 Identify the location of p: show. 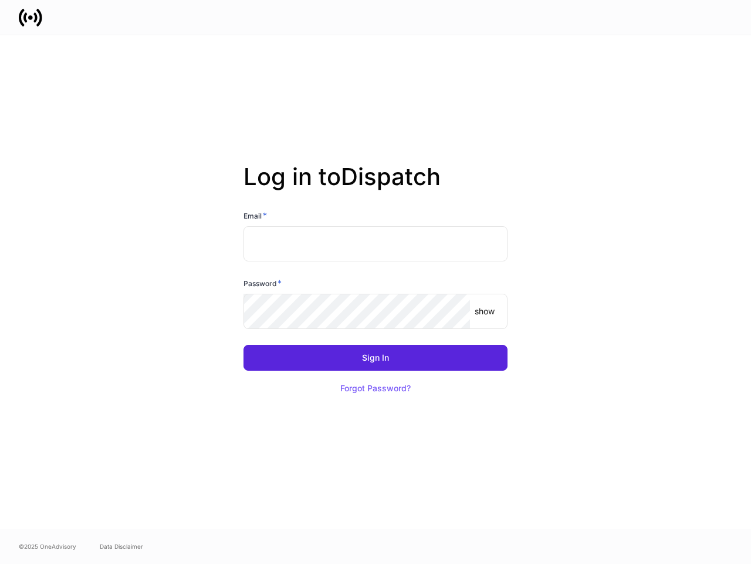
(485, 311).